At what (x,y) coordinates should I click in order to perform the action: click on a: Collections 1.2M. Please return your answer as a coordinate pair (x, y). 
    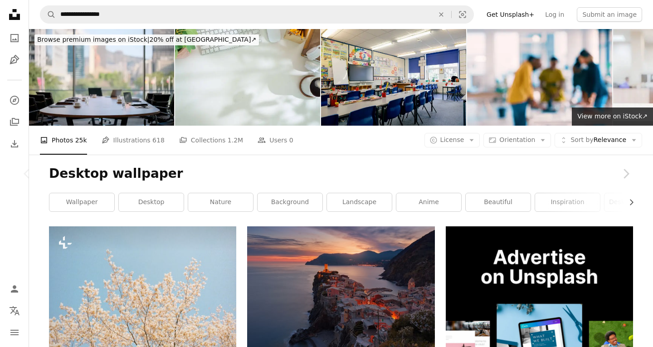
    Looking at the image, I should click on (211, 140).